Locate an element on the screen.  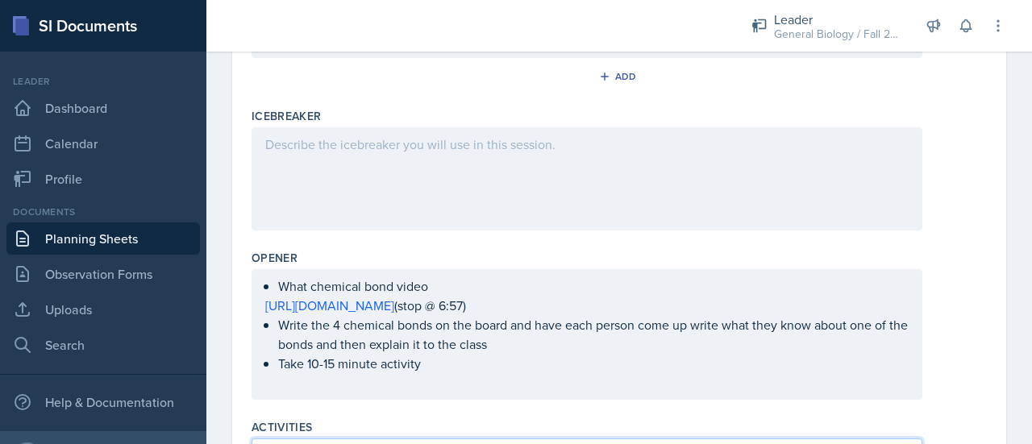
div: Add is located at coordinates (619, 77).